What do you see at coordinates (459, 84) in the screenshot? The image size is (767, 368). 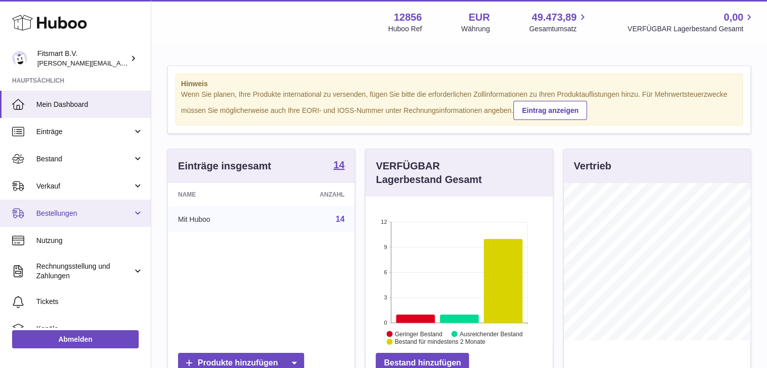 I see `strong: Hinweis` at bounding box center [459, 84].